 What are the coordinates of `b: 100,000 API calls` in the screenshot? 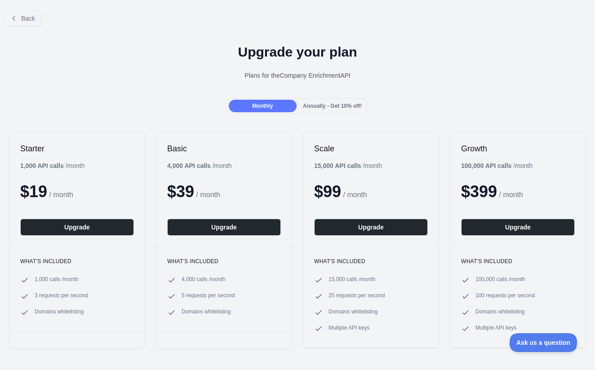 It's located at (486, 166).